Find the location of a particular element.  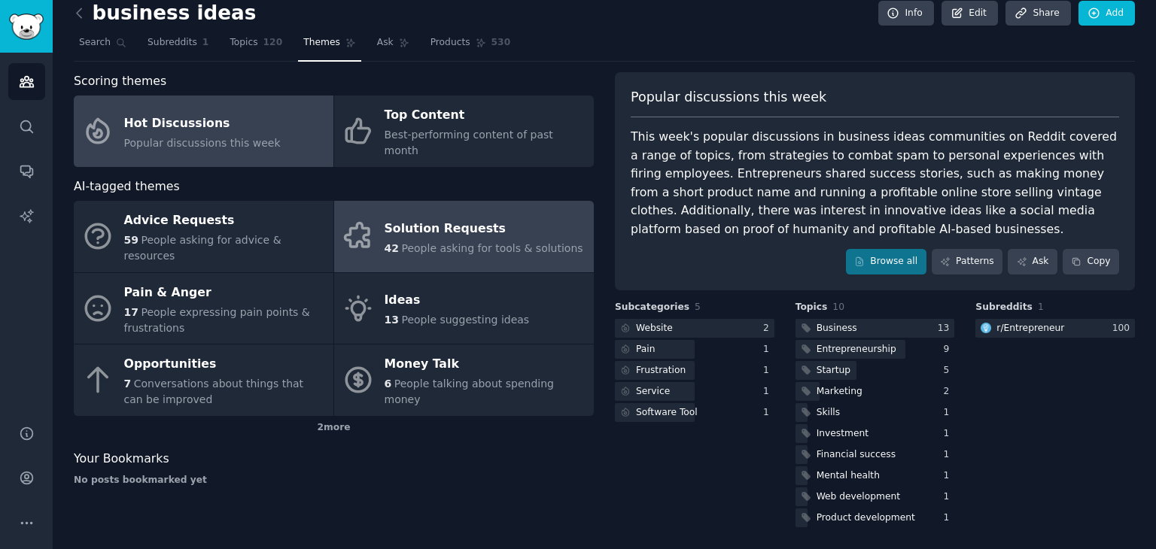

span: Scoring themes is located at coordinates (120, 81).